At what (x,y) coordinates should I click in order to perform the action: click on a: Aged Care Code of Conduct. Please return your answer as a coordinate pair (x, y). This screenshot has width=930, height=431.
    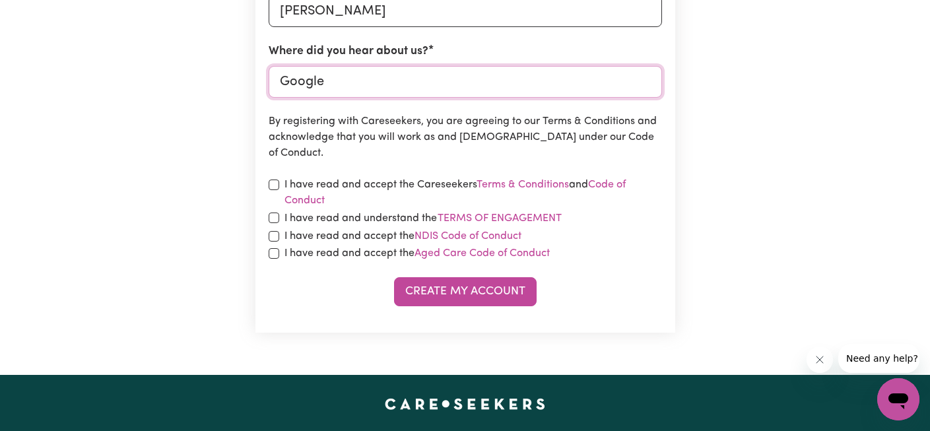
    Looking at the image, I should click on (482, 253).